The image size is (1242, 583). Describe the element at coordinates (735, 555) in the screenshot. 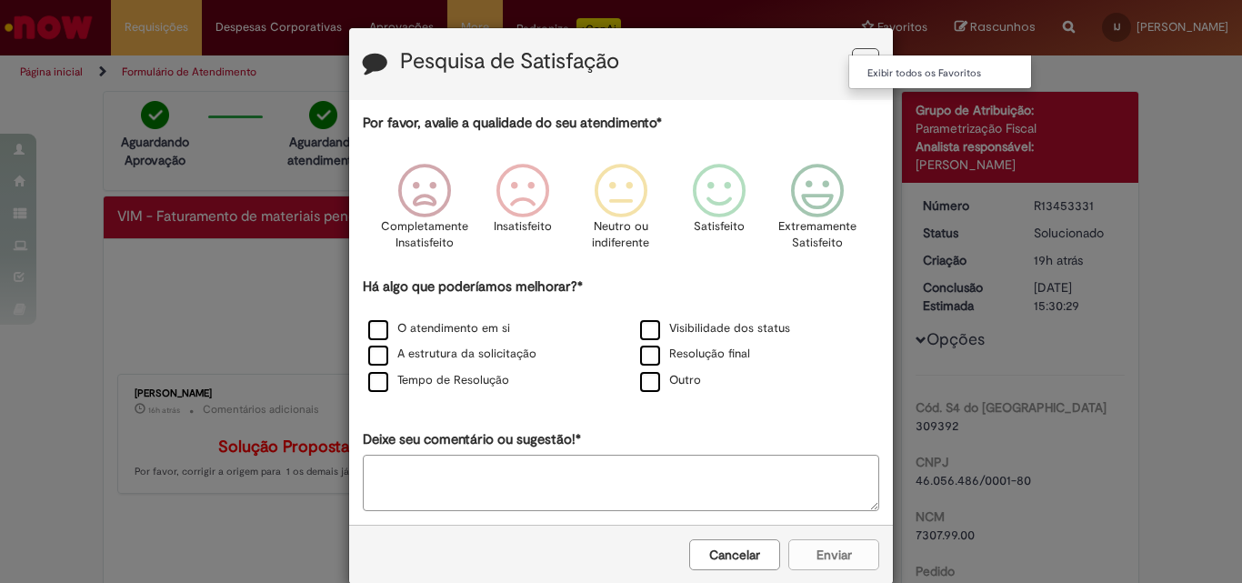

I see `button: Cancelar` at that location.